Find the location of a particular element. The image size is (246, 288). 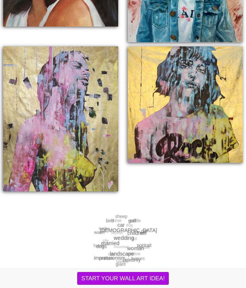

span: realism is located at coordinates (106, 258).